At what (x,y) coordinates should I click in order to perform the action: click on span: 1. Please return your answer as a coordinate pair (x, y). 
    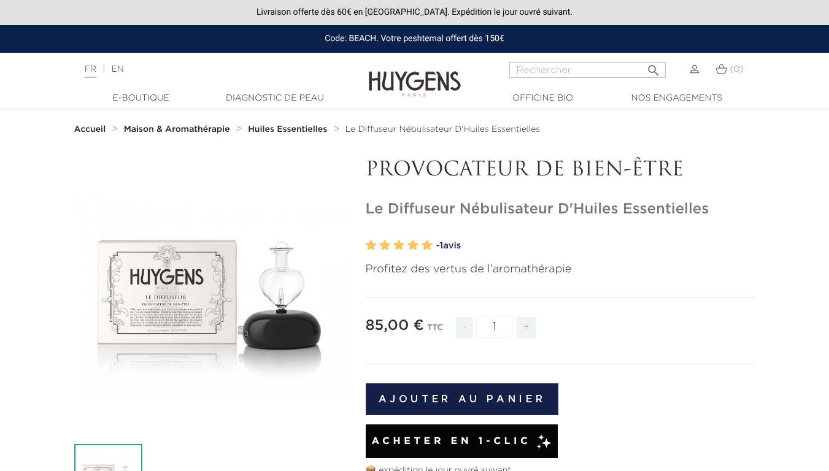
    Looking at the image, I should click on (441, 246).